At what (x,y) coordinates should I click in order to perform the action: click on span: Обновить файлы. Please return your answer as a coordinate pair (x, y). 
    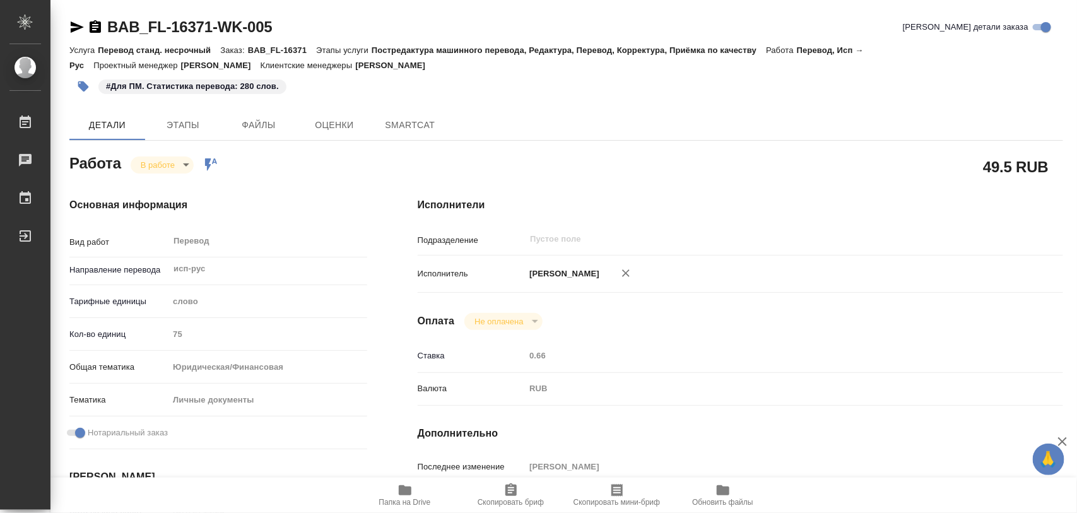
    Looking at the image, I should click on (722, 502).